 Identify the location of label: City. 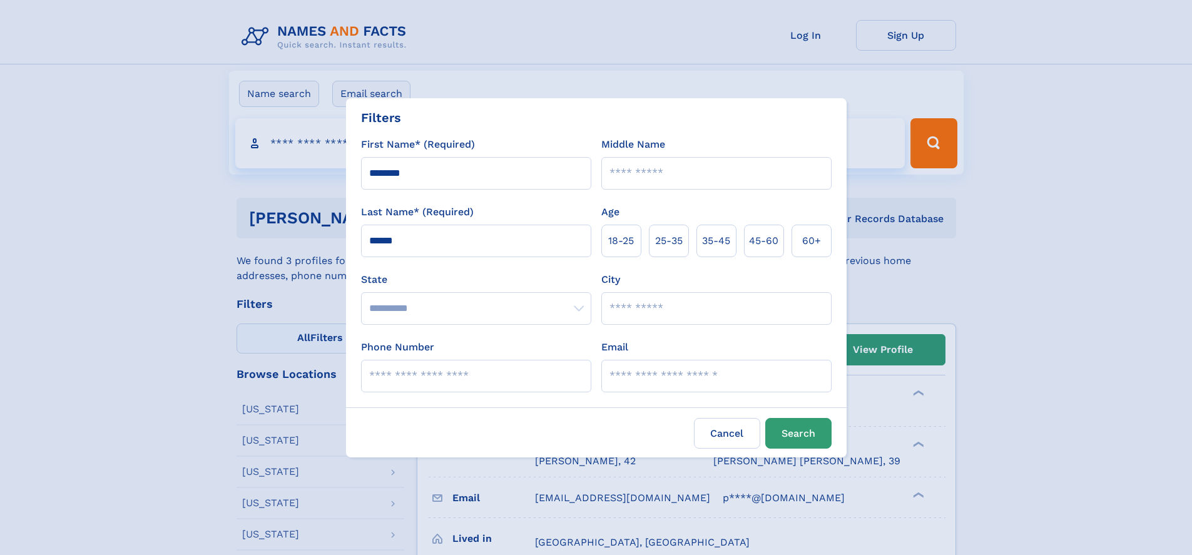
(611, 280).